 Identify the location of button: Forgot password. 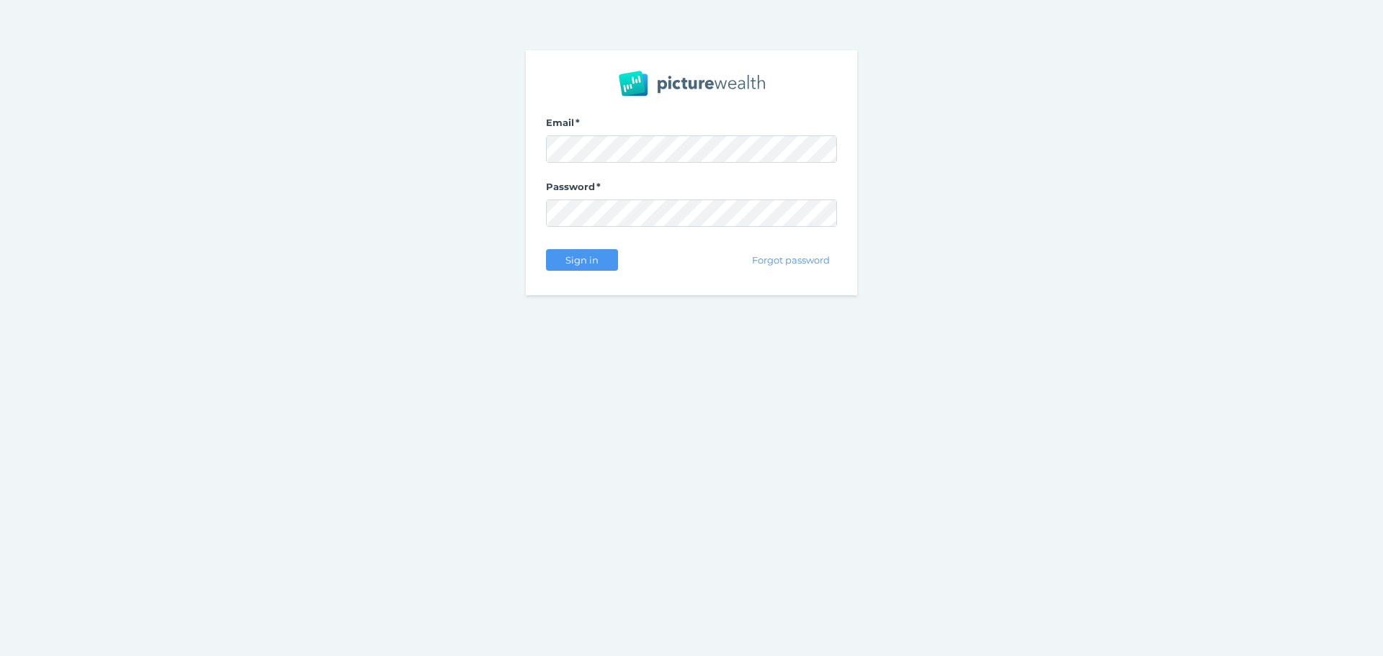
(791, 260).